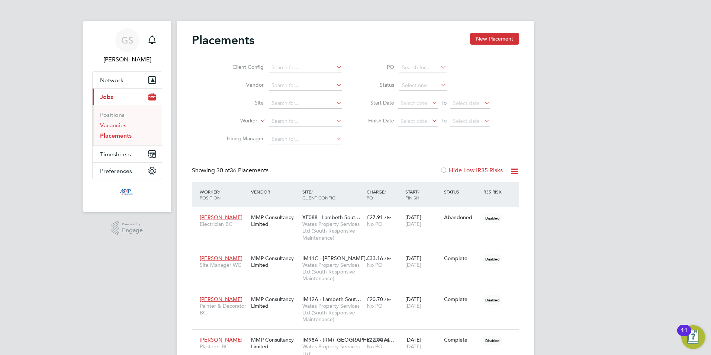  What do you see at coordinates (461, 217) in the screenshot?
I see `div: Abandoned` at bounding box center [461, 217].